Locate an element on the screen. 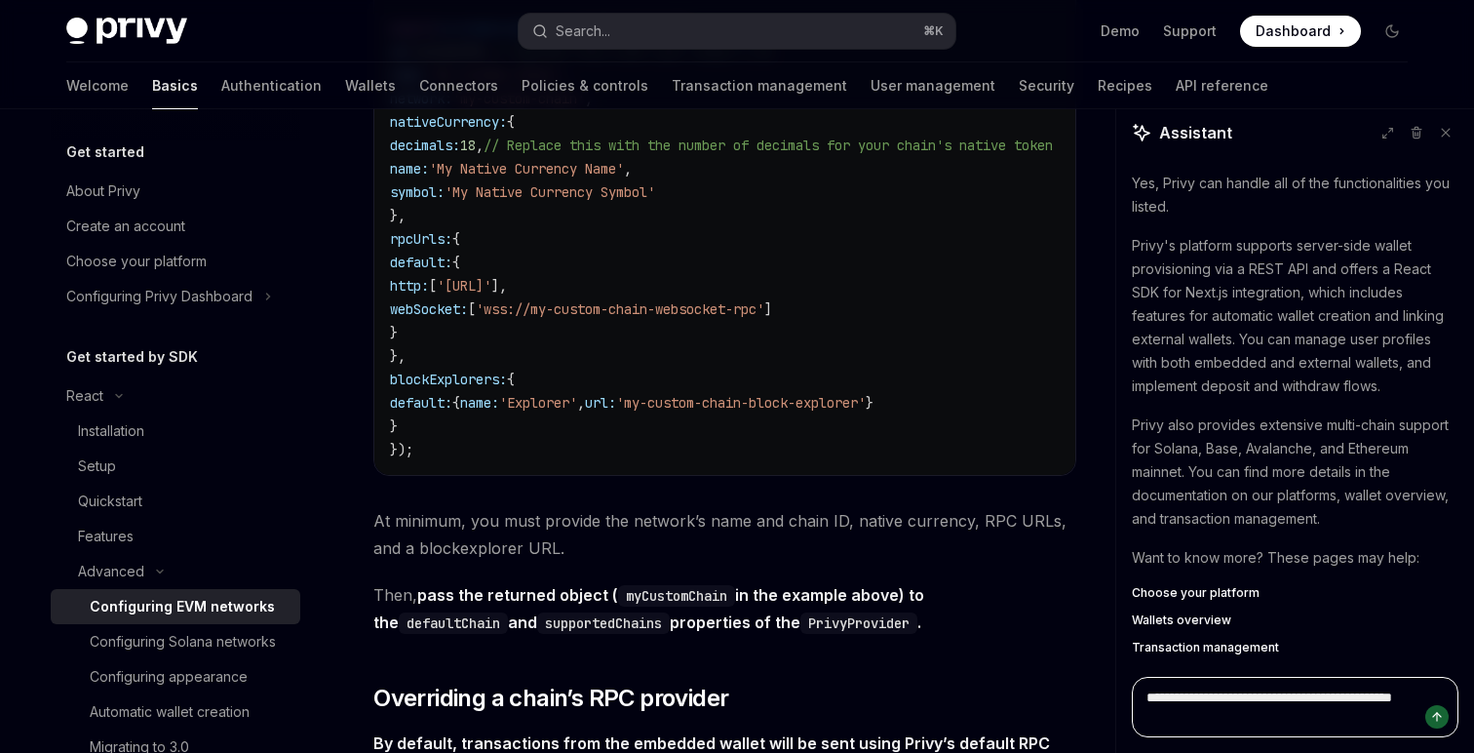  a: Create an account is located at coordinates (176, 226).